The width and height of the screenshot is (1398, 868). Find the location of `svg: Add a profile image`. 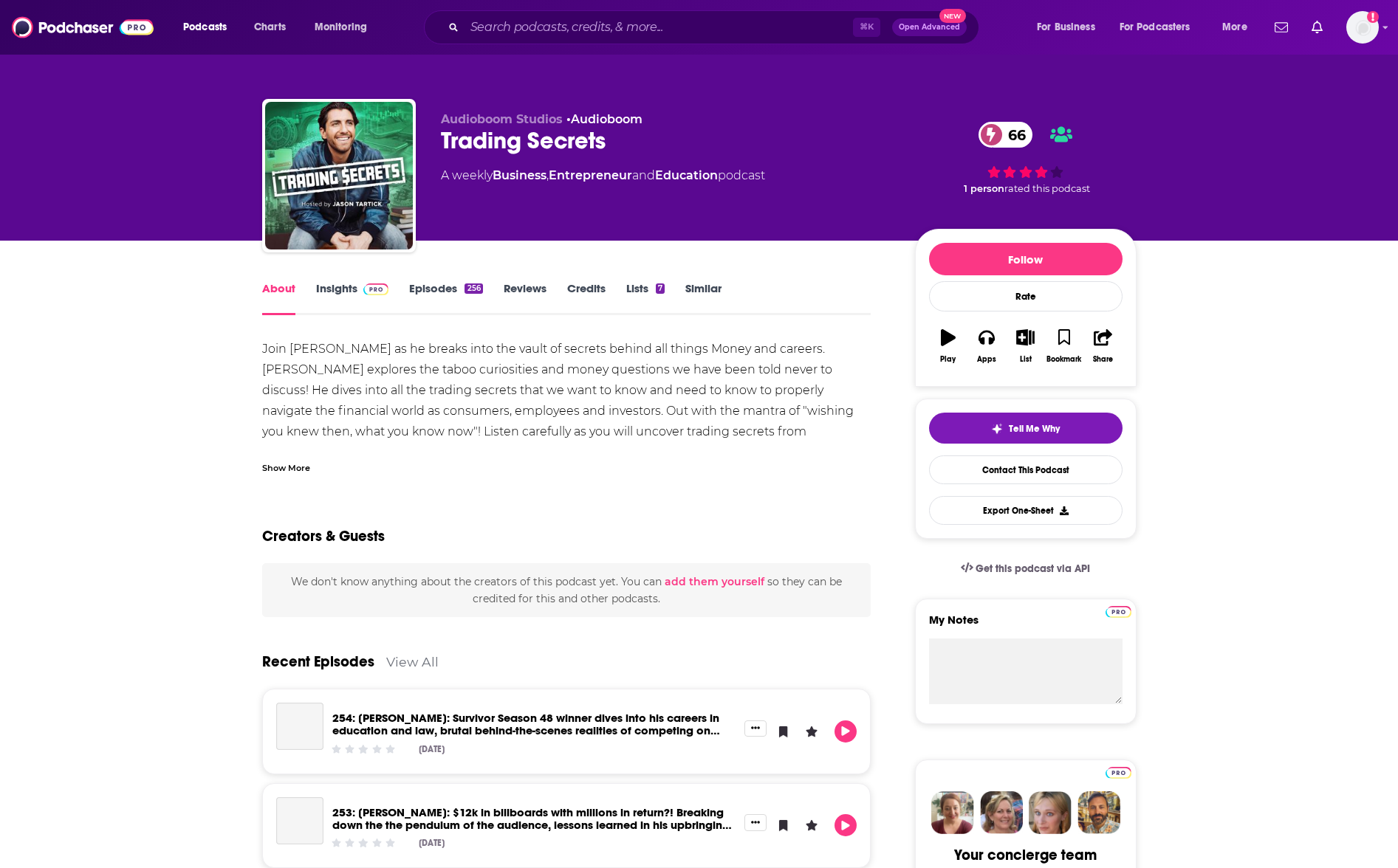

svg: Add a profile image is located at coordinates (1373, 17).